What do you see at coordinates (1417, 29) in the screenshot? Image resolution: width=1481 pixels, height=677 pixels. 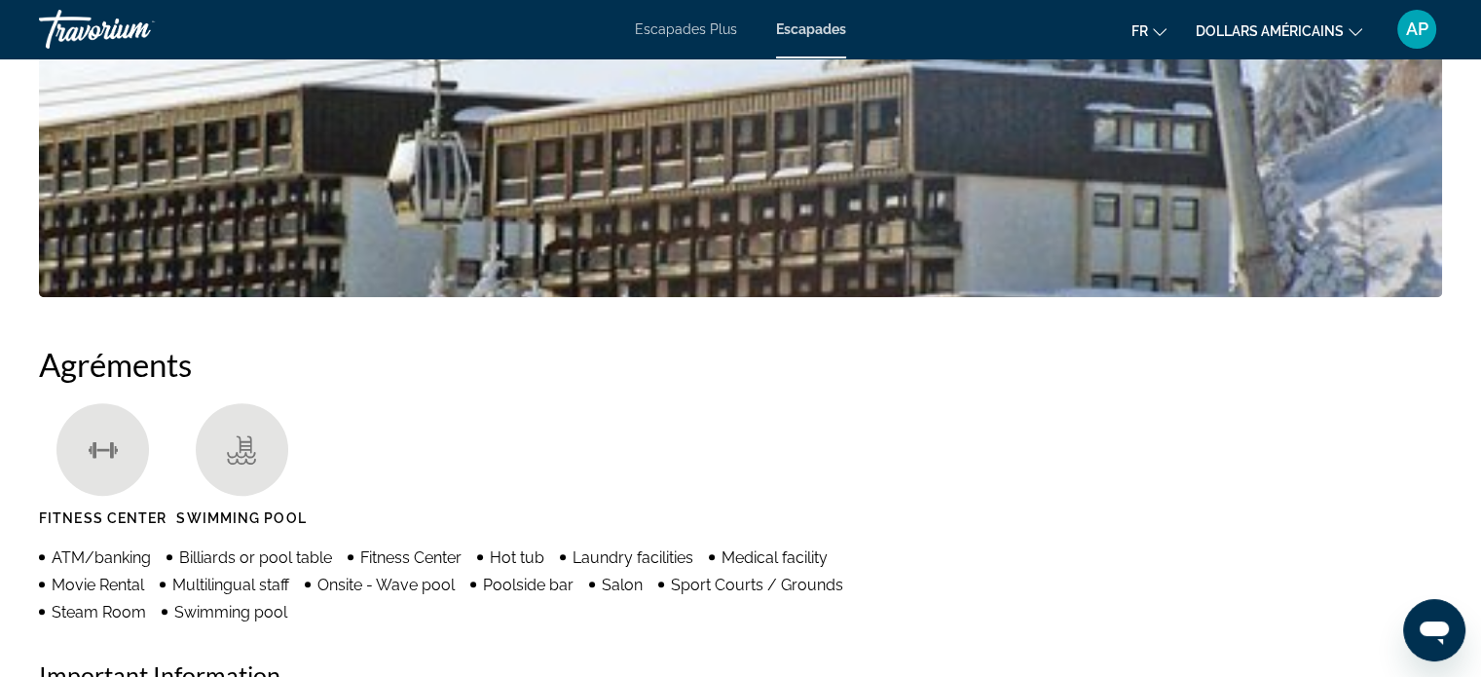 I see `button: Menu utilisateur` at bounding box center [1417, 29].